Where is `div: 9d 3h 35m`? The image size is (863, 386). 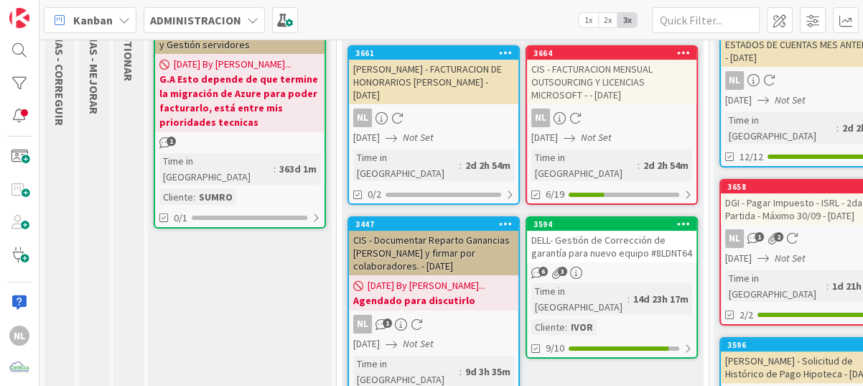 div: 9d 3h 35m is located at coordinates (488, 371).